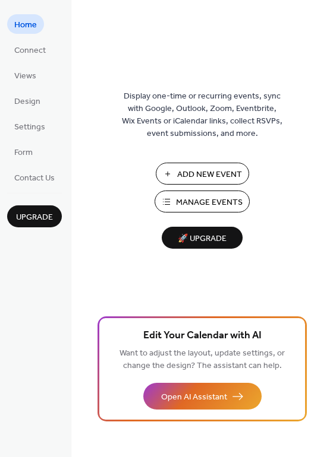  I want to click on button: Open AI Assistant, so click(202, 396).